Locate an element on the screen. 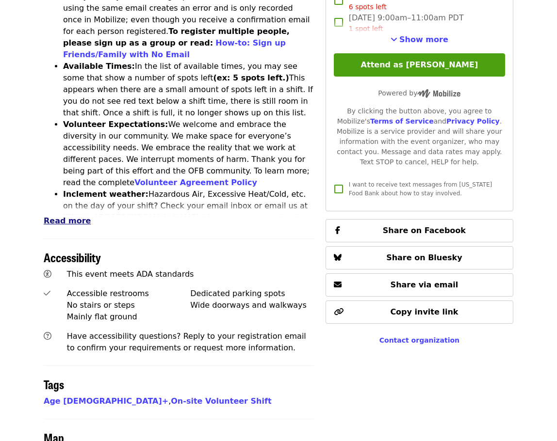 The image size is (557, 441). span: Read more is located at coordinates (67, 221).